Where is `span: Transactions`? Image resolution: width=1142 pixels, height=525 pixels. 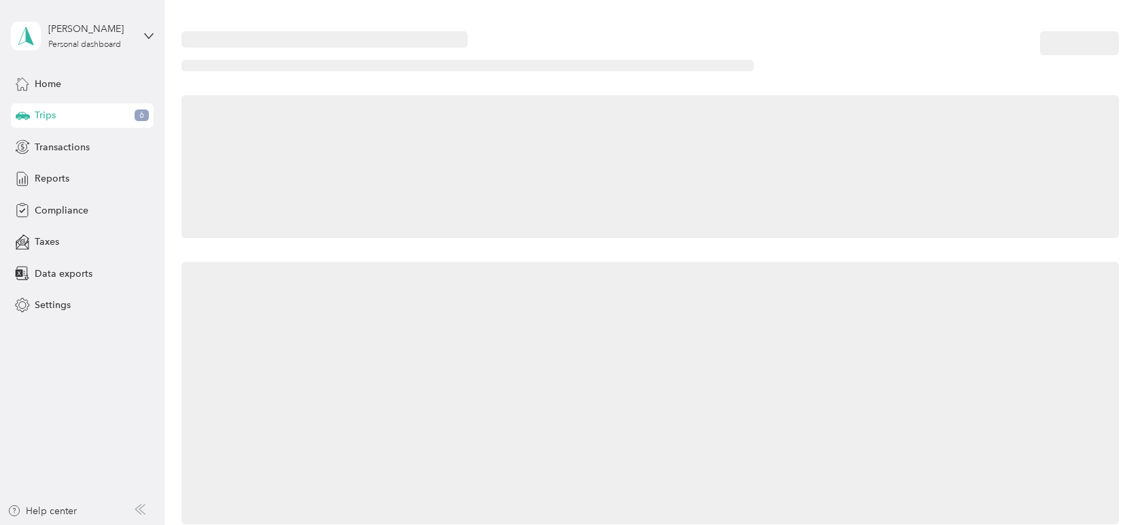 span: Transactions is located at coordinates (62, 147).